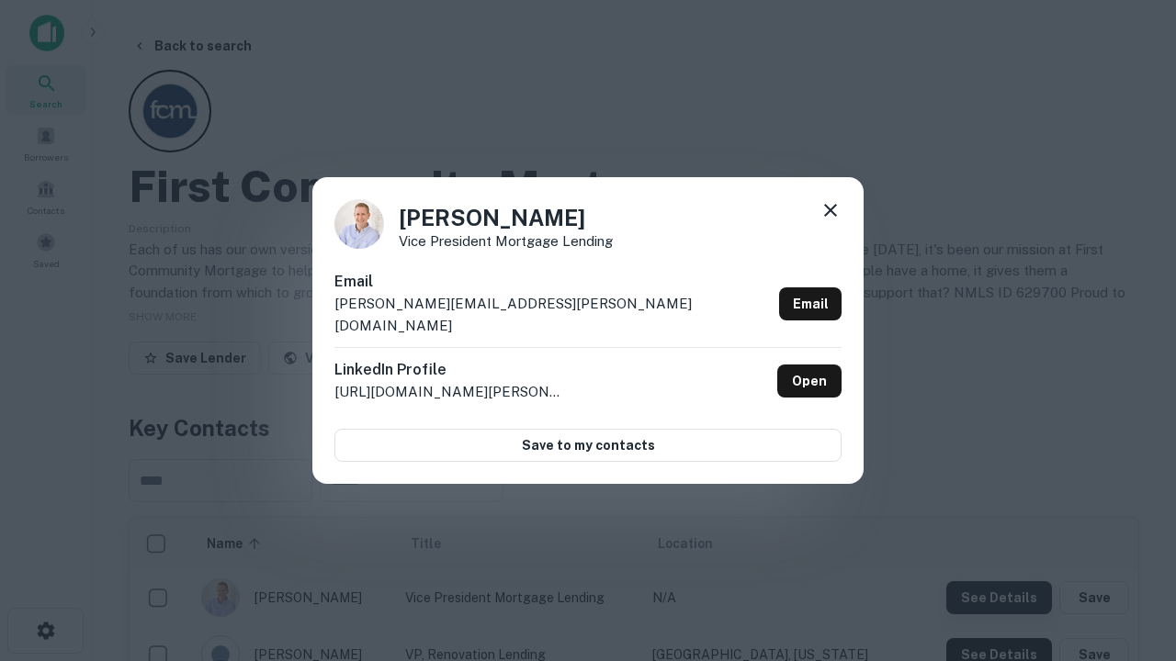 This screenshot has width=1176, height=661. I want to click on h6: Email, so click(553, 282).